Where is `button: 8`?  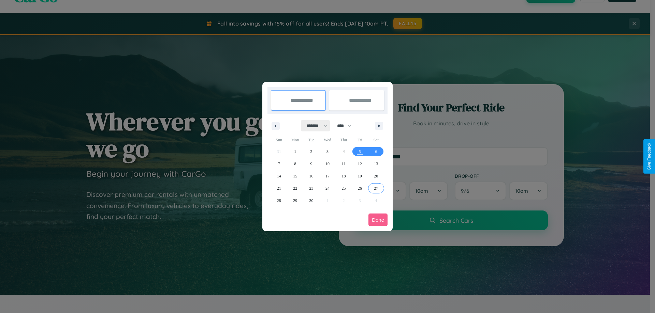 button: 8 is located at coordinates (295, 164).